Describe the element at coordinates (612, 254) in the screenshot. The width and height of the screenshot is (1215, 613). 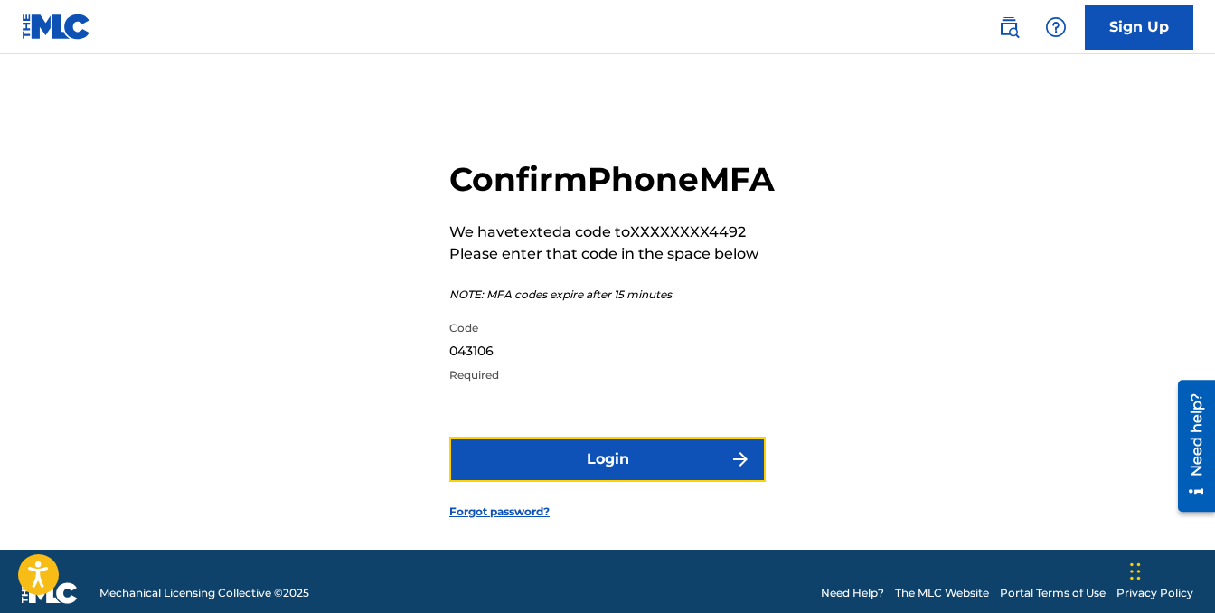
I see `p: Please enter that code in the space below` at that location.